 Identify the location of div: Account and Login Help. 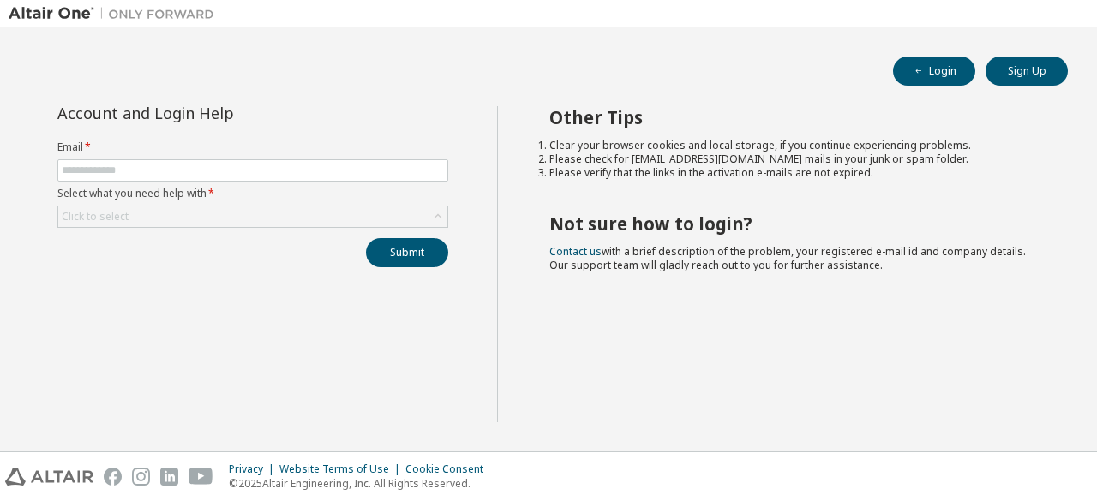
(213, 113).